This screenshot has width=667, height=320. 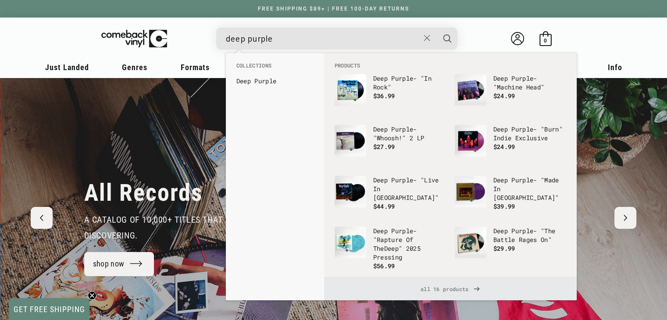 What do you see at coordinates (333, 9) in the screenshot?
I see `a: FREE SHIPPING $89+ | FREE 100-DAY RETURNS` at bounding box center [333, 9].